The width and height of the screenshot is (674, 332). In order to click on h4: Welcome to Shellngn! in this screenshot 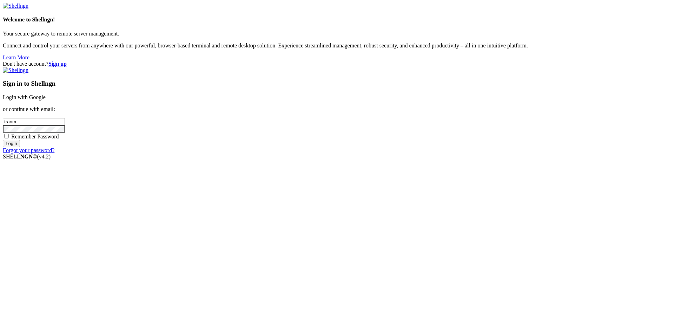, I will do `click(337, 20)`.